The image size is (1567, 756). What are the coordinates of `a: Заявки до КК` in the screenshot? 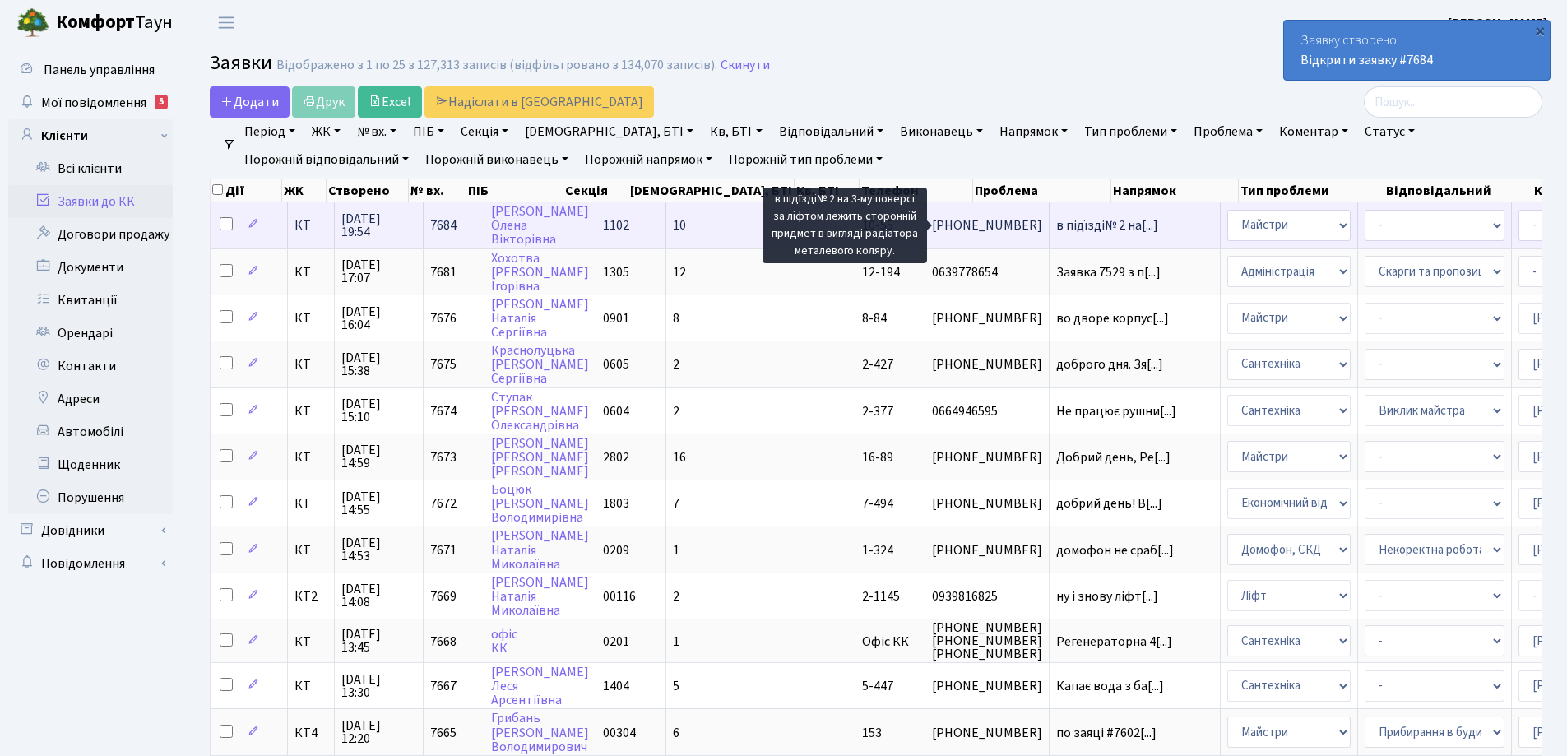 It's located at (90, 202).